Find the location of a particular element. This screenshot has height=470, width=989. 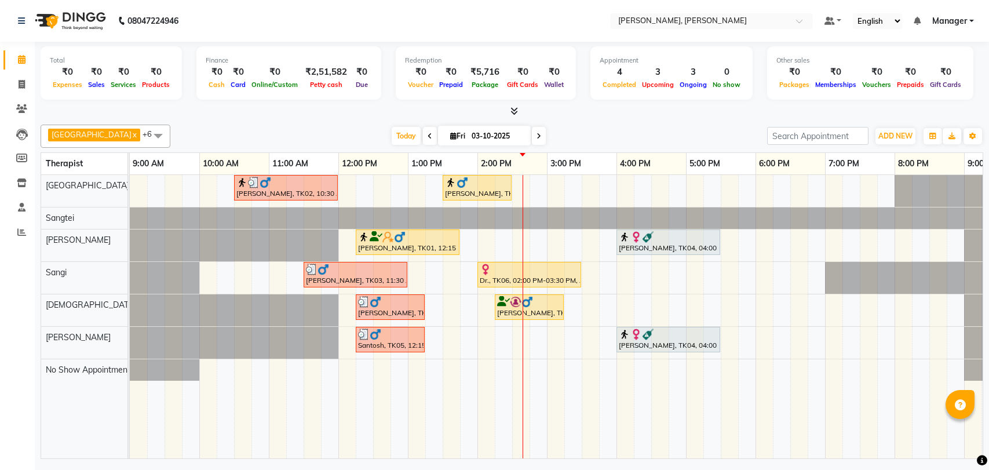

span: Voucher is located at coordinates (421, 85).